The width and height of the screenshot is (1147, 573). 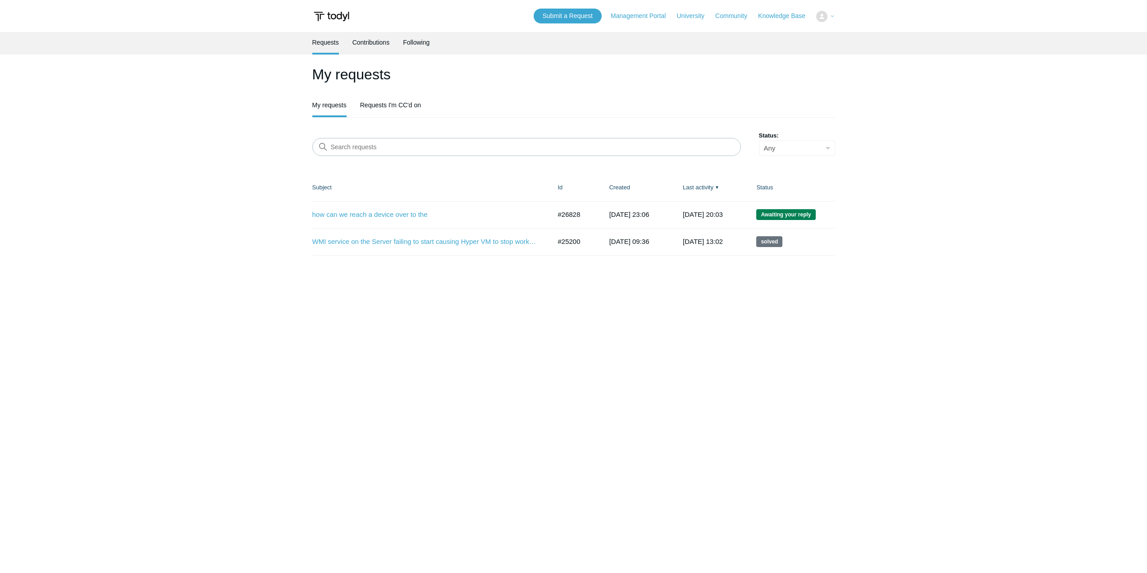 What do you see at coordinates (629, 214) in the screenshot?
I see `time: 2025-07-28T23:06:43+00:00` at bounding box center [629, 214].